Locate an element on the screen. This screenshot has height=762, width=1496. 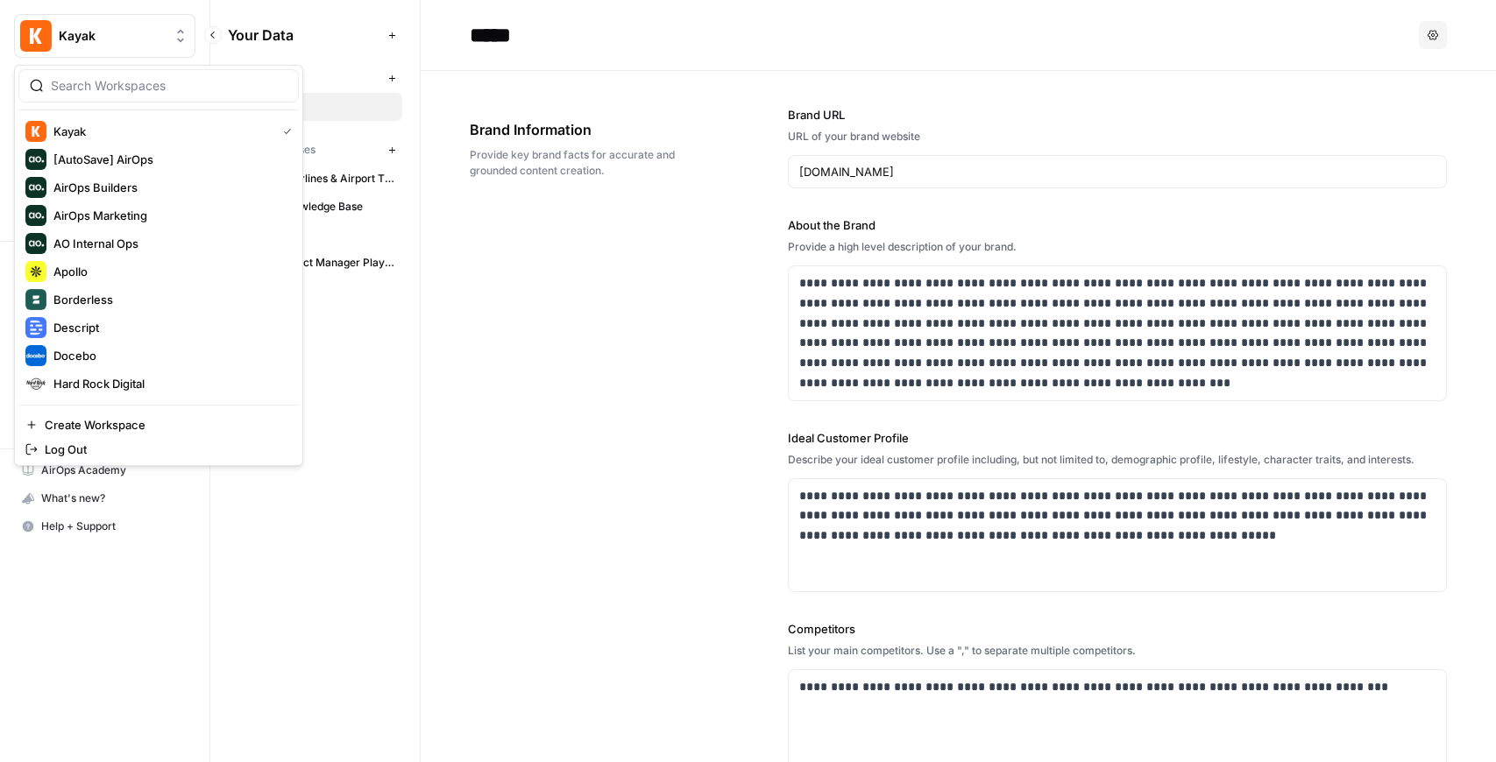
span: Log Out is located at coordinates (165, 450).